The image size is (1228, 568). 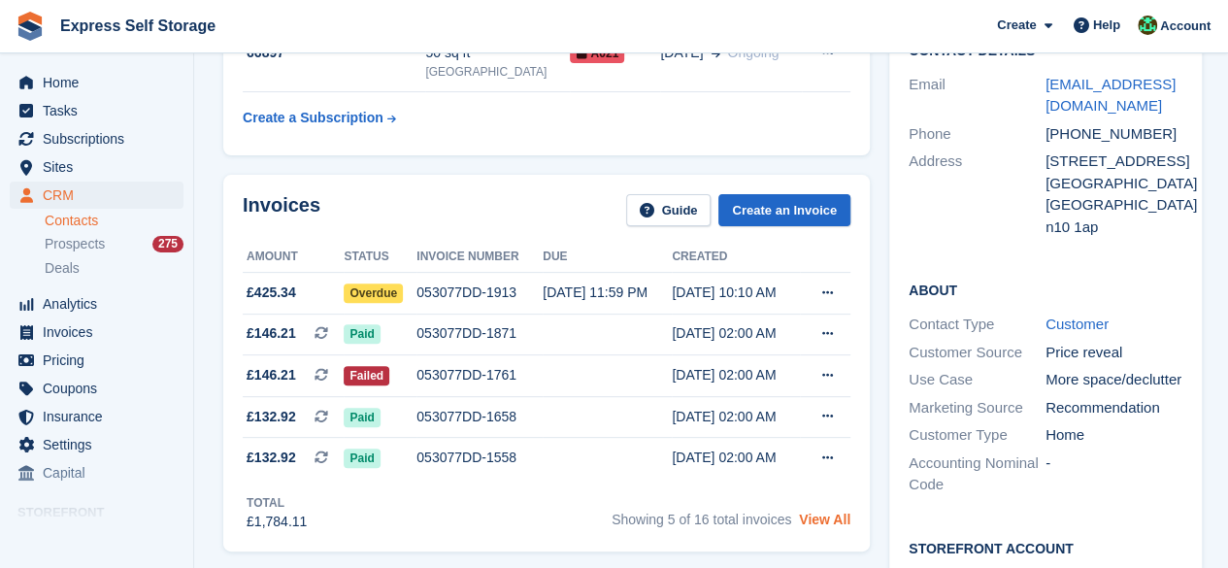 I want to click on span: Analytics, so click(x=101, y=304).